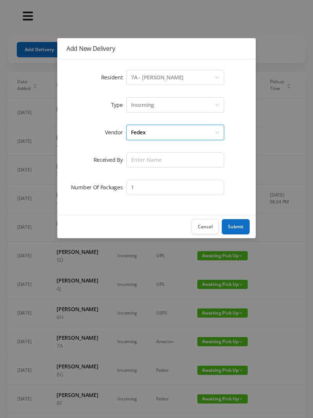 This screenshot has height=418, width=313. Describe the element at coordinates (157, 133) in the screenshot. I see `form: Add New Delivery` at that location.